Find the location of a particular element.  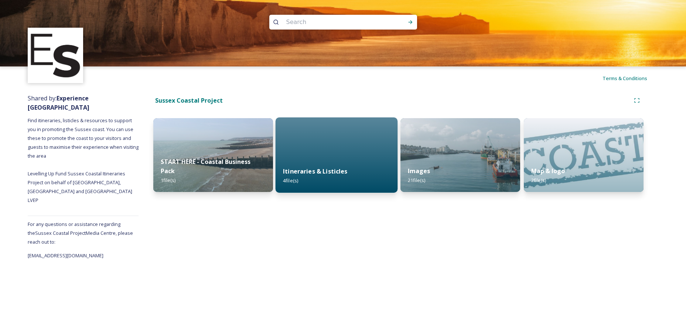

img: WSCC%20ES%20Socials%20Icon%20-%20Secondary%20-%20Black.jpg is located at coordinates (55, 55).